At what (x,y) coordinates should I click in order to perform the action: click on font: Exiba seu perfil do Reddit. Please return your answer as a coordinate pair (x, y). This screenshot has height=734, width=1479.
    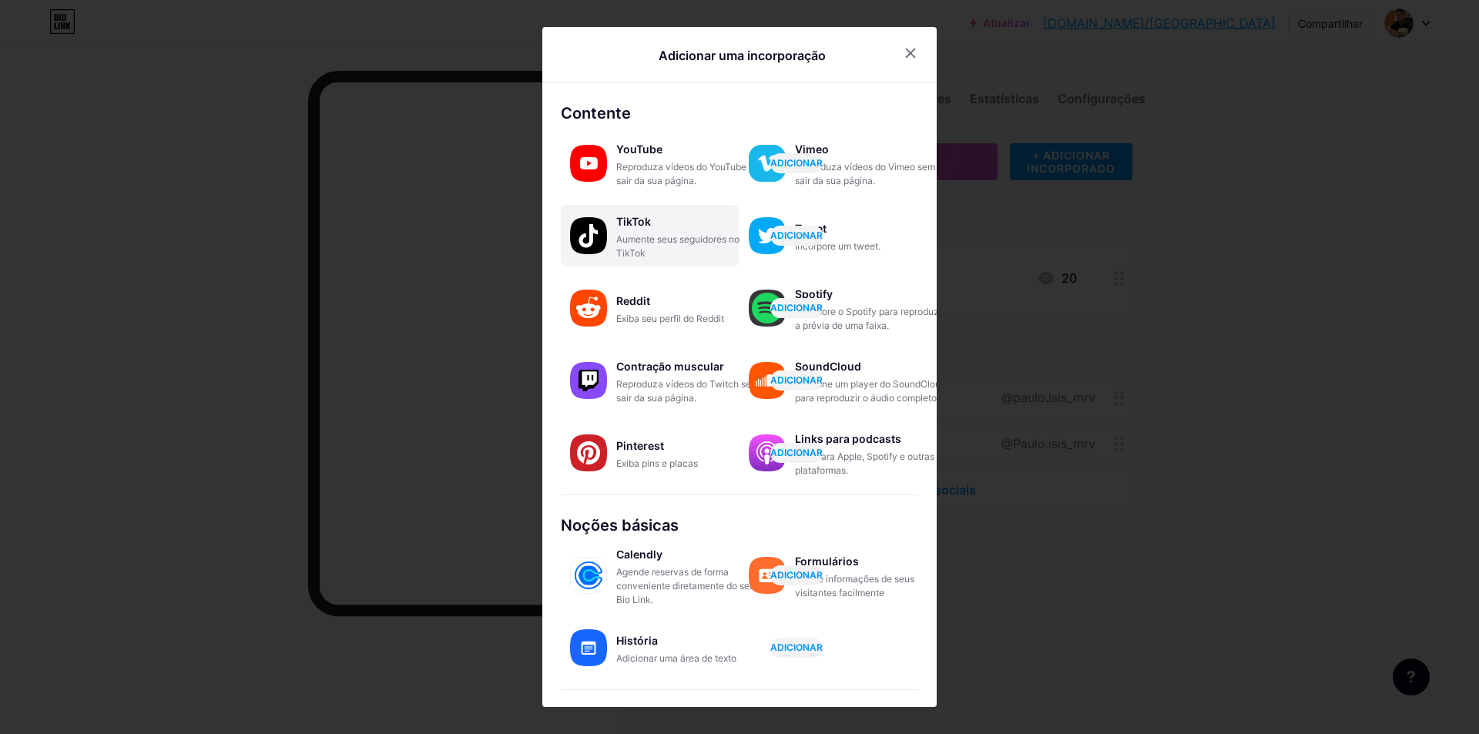
    Looking at the image, I should click on (670, 318).